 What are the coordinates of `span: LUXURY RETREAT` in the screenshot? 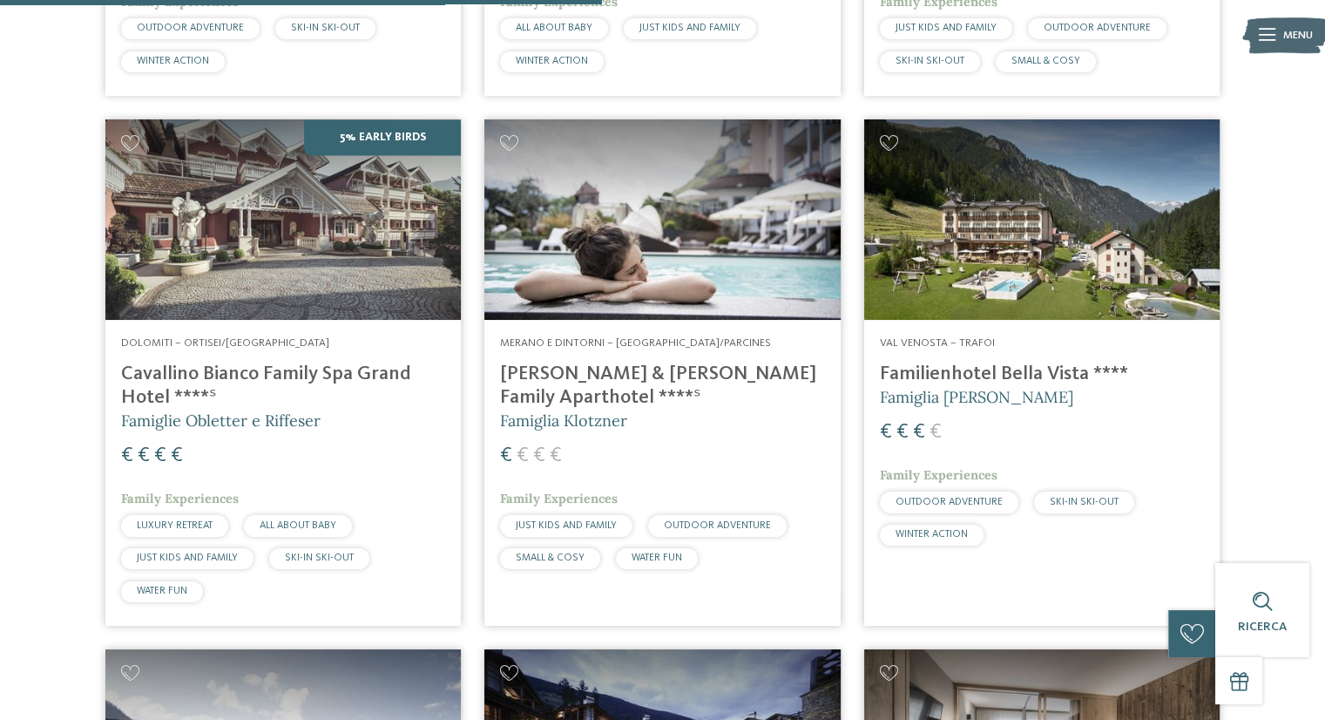 It's located at (174, 525).